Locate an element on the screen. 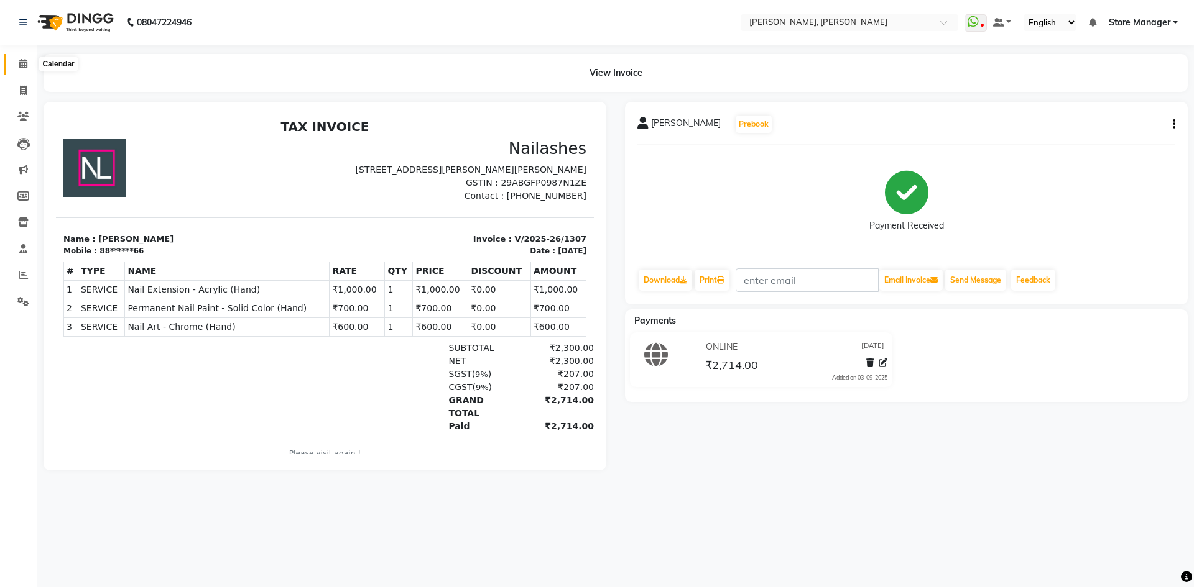  button: Prebook is located at coordinates (753, 124).